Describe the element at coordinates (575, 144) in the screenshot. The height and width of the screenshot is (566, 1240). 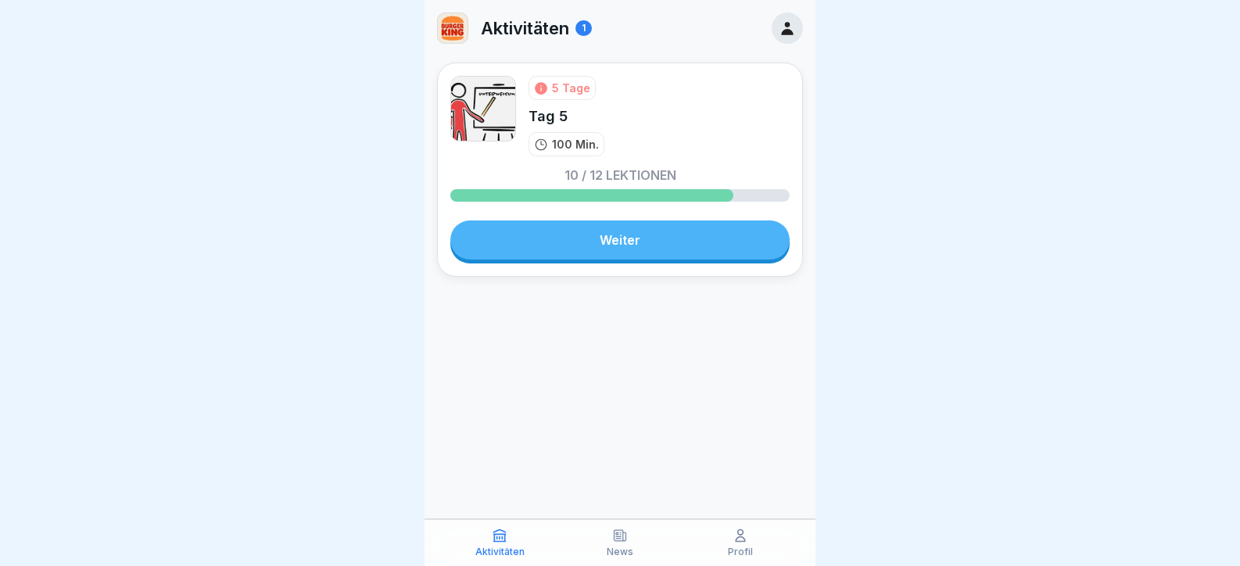
I see `p: 100 Min.` at that location.